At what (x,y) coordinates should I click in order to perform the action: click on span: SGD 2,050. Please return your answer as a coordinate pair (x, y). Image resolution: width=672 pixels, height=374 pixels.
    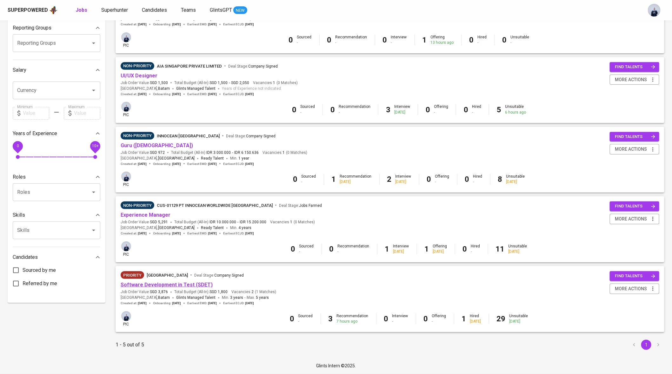
    Looking at the image, I should click on (240, 83).